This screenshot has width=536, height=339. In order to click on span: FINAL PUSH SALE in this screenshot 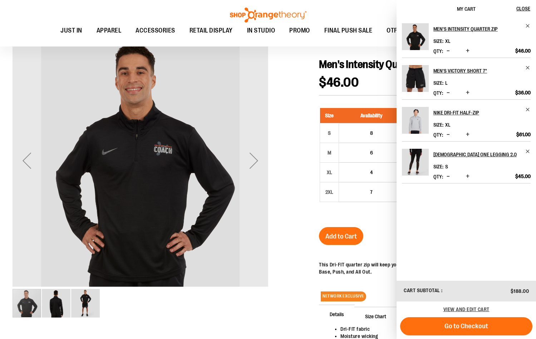, I will do `click(348, 30)`.